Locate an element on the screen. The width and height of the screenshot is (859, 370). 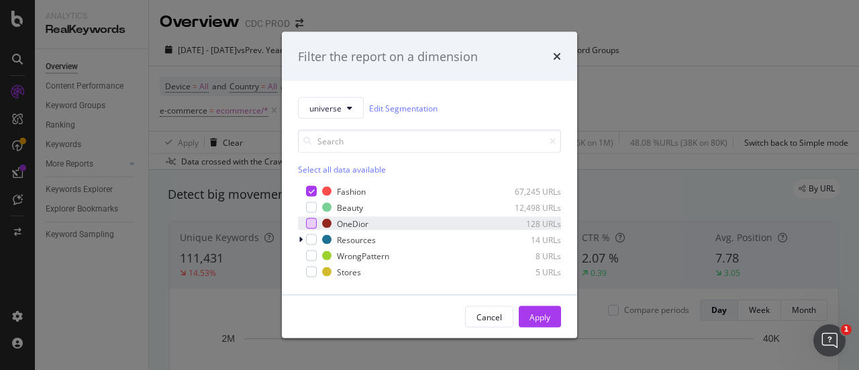
div: Resources is located at coordinates (356, 239).